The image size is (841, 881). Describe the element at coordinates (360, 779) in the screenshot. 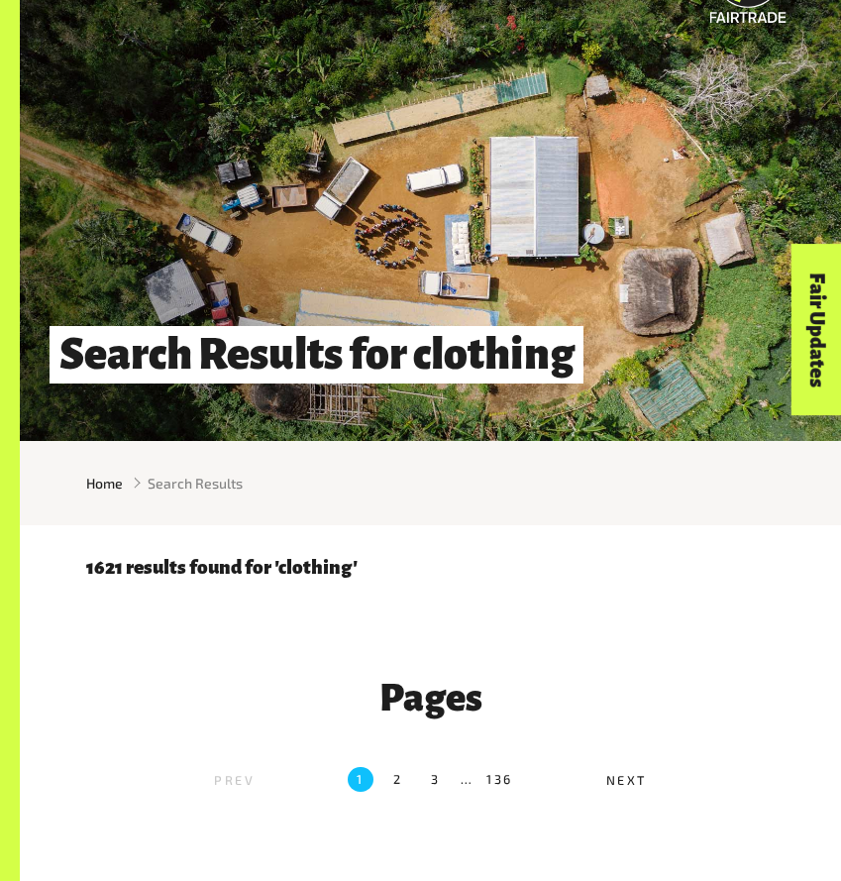

I see `label: 1` at that location.